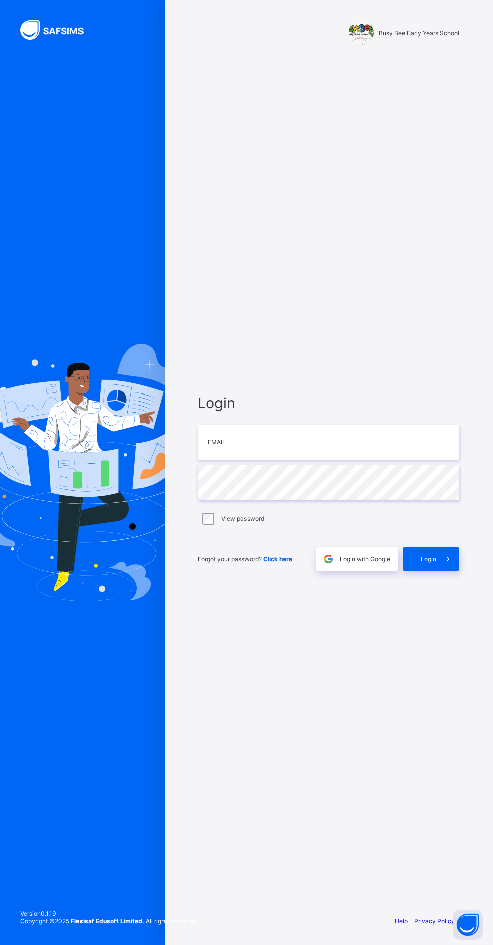  What do you see at coordinates (278, 558) in the screenshot?
I see `span: Click here` at bounding box center [278, 558].